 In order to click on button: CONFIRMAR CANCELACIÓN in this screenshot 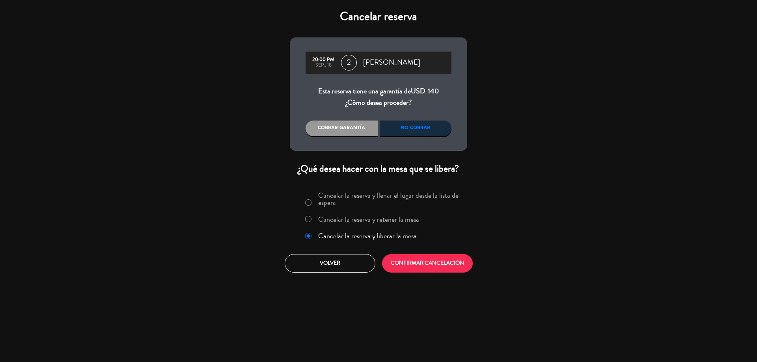, I will do `click(428, 263)`.